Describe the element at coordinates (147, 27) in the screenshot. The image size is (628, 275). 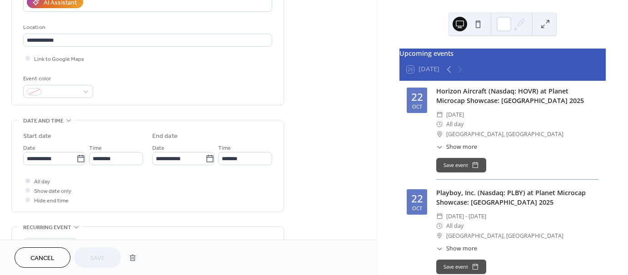
I see `div: Location` at that location.